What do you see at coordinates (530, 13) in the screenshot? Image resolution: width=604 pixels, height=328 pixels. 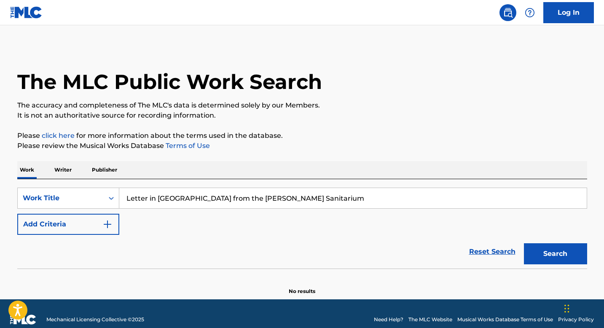 I see `div: Help` at bounding box center [530, 13].